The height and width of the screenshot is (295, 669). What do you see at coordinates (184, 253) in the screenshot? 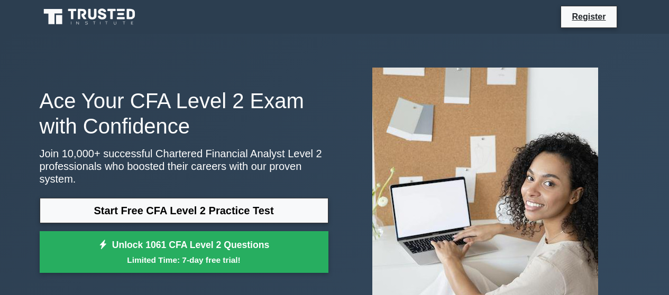
I see `a: Unlock 1061 CFA Level 2 QuestionsLimited Time: 7-day free trial!` at bounding box center [184, 253].